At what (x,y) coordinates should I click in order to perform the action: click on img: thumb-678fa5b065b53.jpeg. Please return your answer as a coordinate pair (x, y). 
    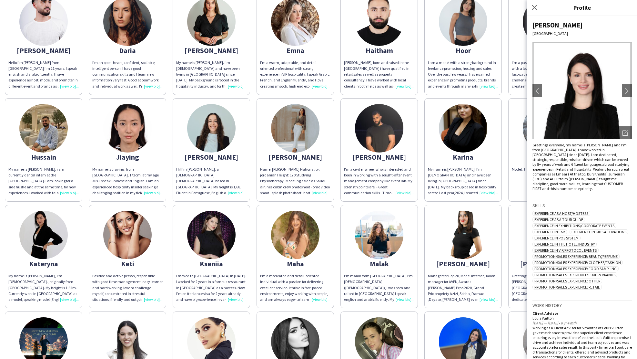
    Looking at the image, I should click on (379, 235).